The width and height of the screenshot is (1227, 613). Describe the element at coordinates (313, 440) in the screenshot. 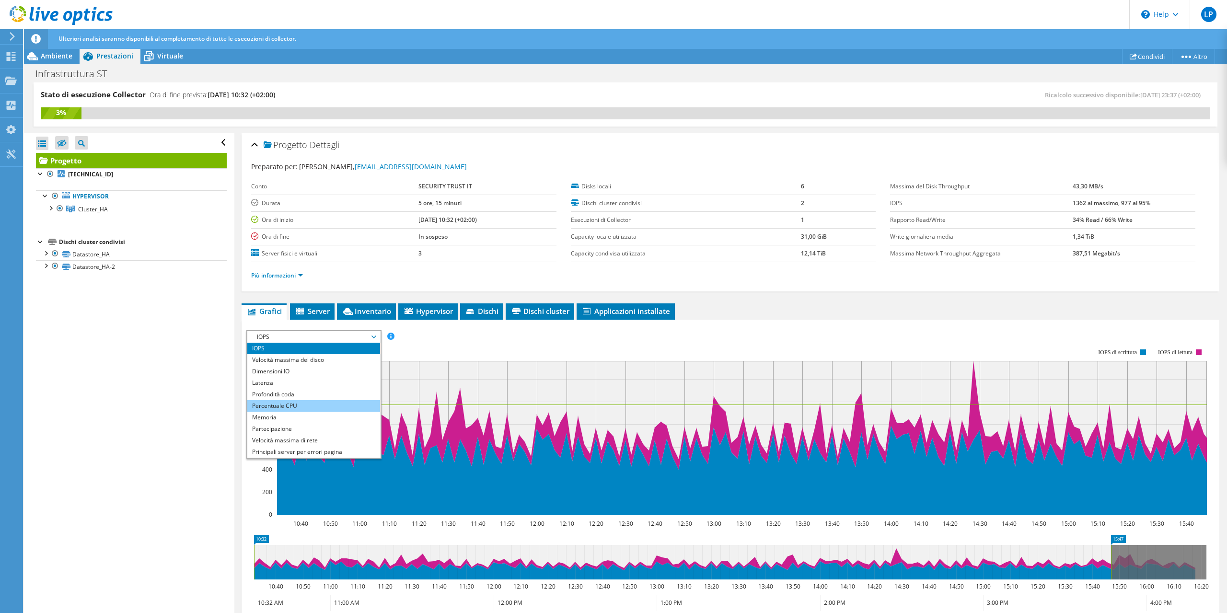

I see `li: Velocità massima di rete` at that location.